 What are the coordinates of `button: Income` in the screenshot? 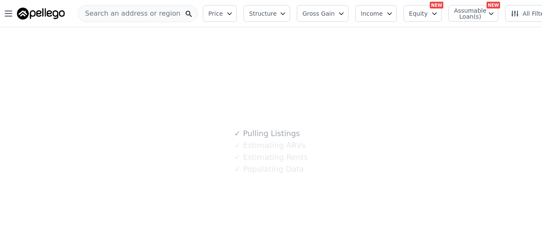 It's located at (376, 13).